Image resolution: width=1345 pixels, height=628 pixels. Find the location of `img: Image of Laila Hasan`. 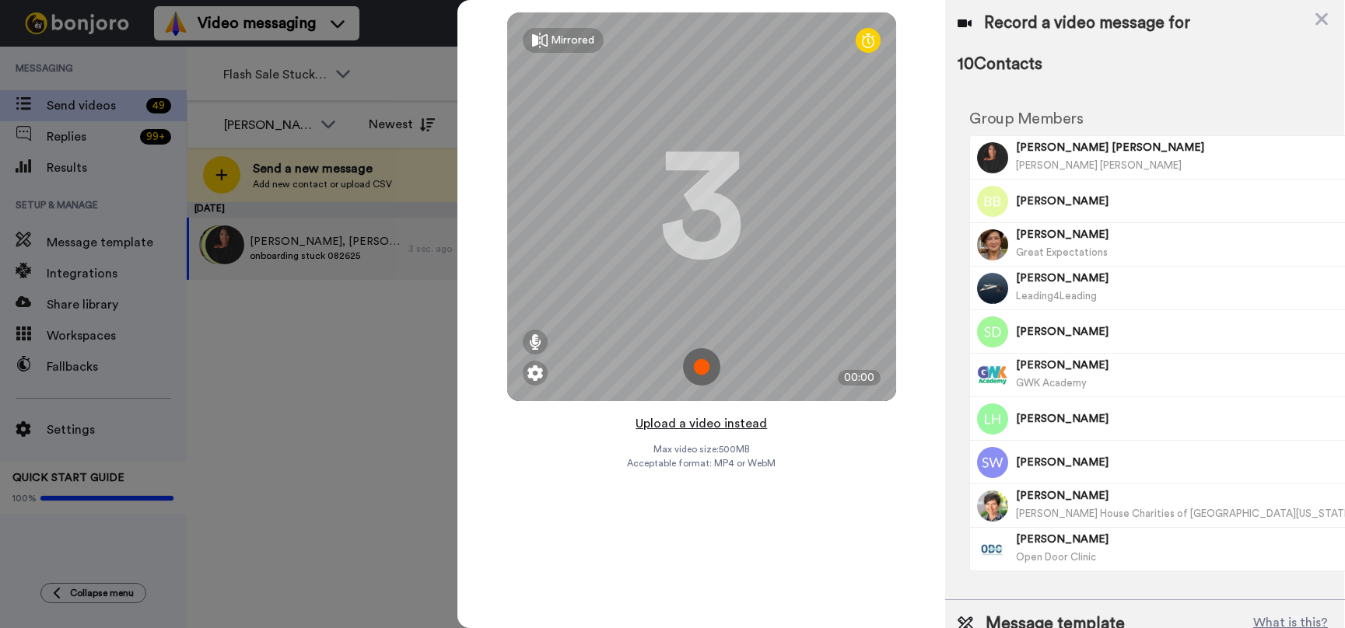

img: Image of Laila Hasan is located at coordinates (992, 419).